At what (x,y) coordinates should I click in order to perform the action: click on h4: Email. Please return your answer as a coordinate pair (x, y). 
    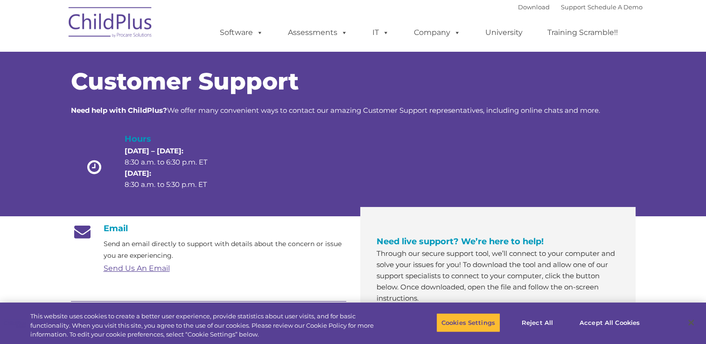
    Looking at the image, I should click on (209, 229).